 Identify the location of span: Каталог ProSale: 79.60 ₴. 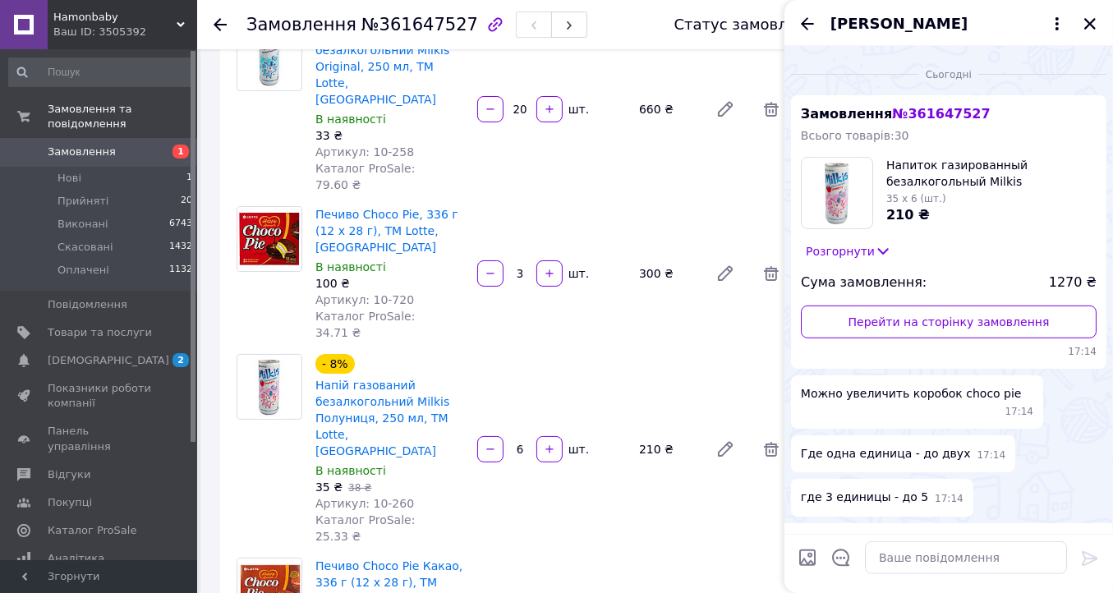
(365, 177).